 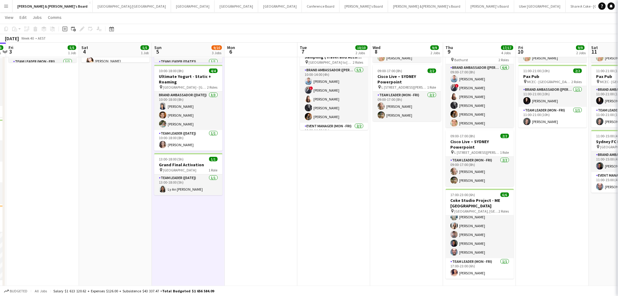 I want to click on span: 8, so click(x=376, y=51).